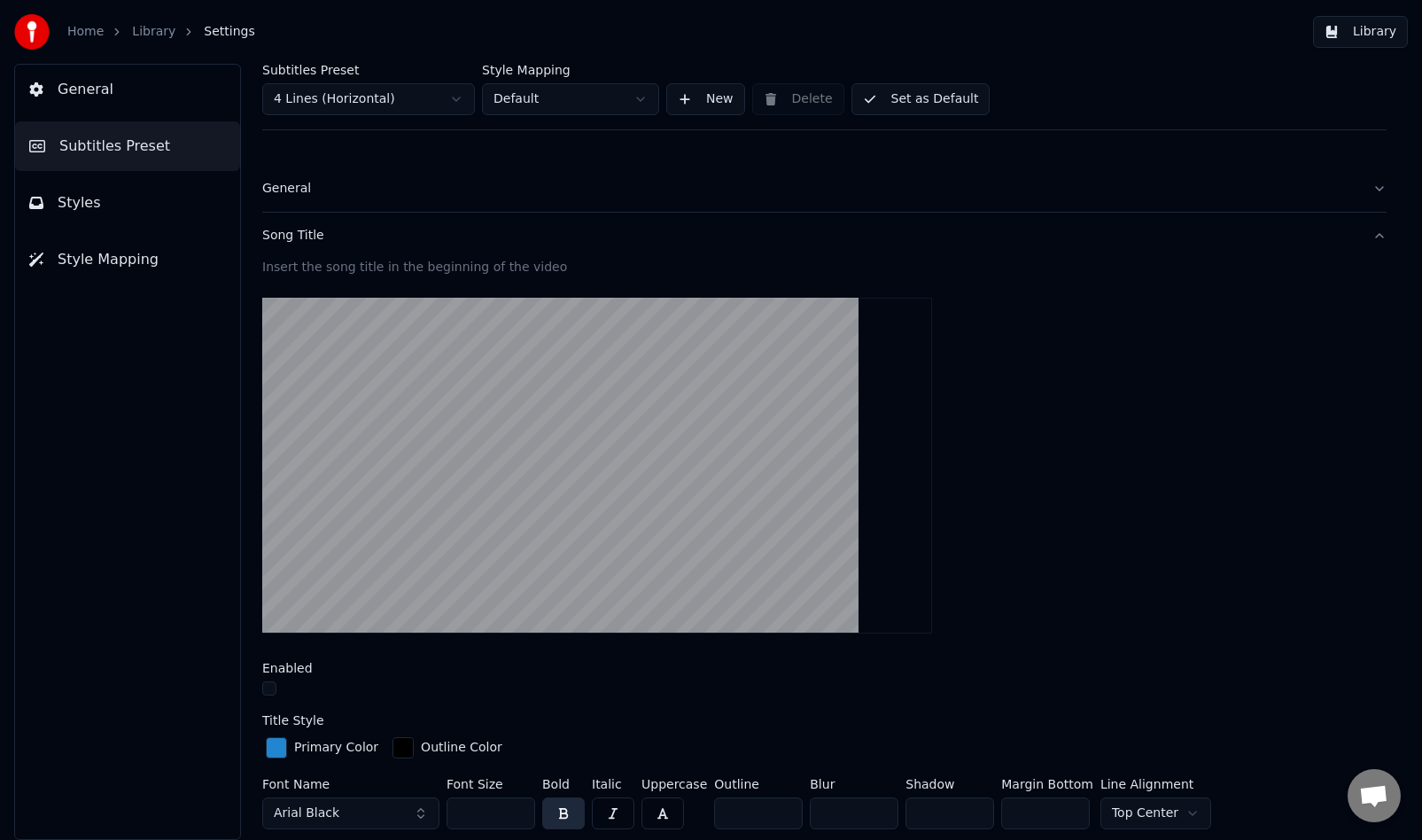  What do you see at coordinates (810, 189) in the screenshot?
I see `div: General` at bounding box center [810, 189].